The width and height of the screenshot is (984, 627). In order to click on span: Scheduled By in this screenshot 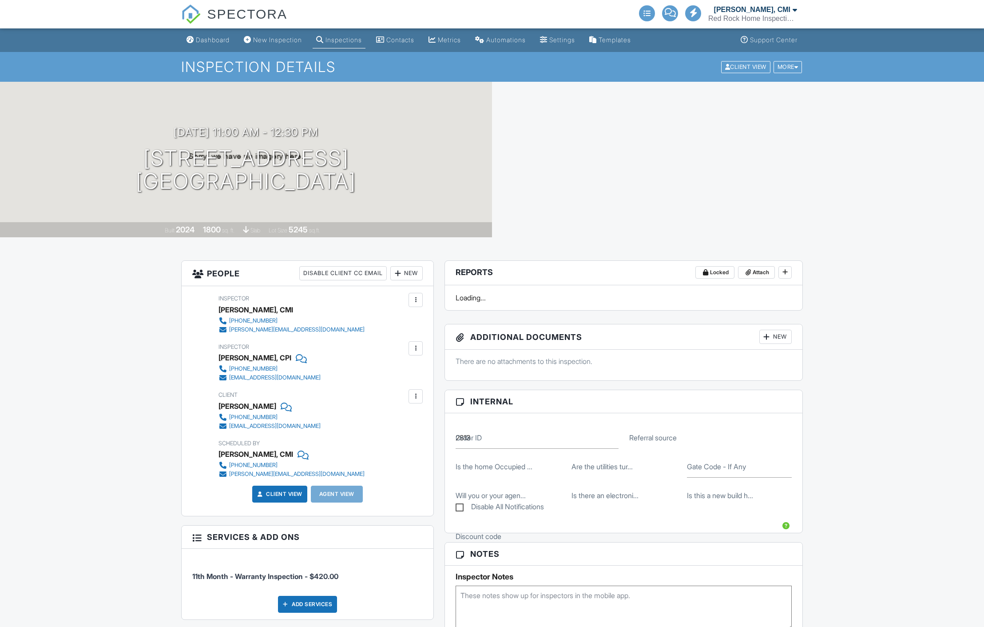, I will do `click(239, 443)`.